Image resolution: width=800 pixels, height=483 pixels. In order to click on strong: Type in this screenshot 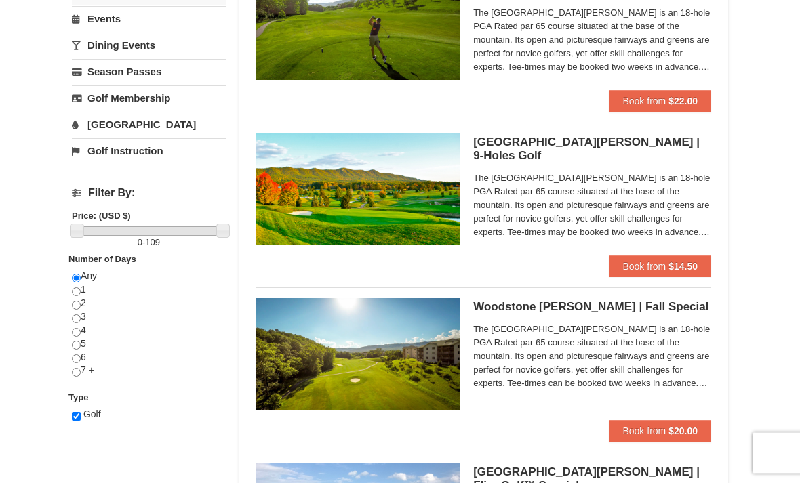, I will do `click(78, 398)`.